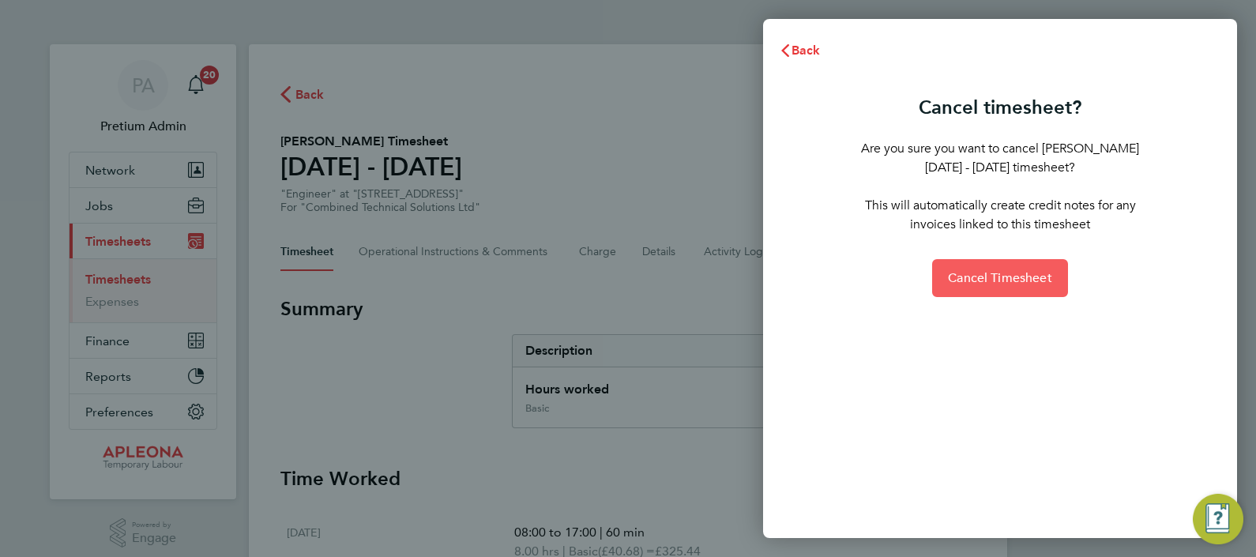  Describe the element at coordinates (799, 51) in the screenshot. I see `button: Back` at that location.